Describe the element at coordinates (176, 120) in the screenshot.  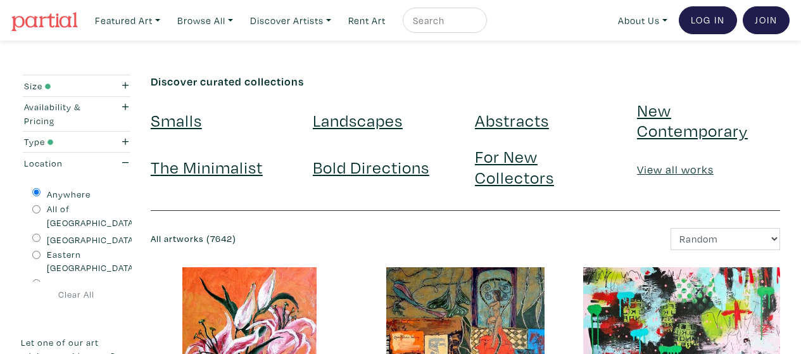
I see `a: Smalls` at that location.